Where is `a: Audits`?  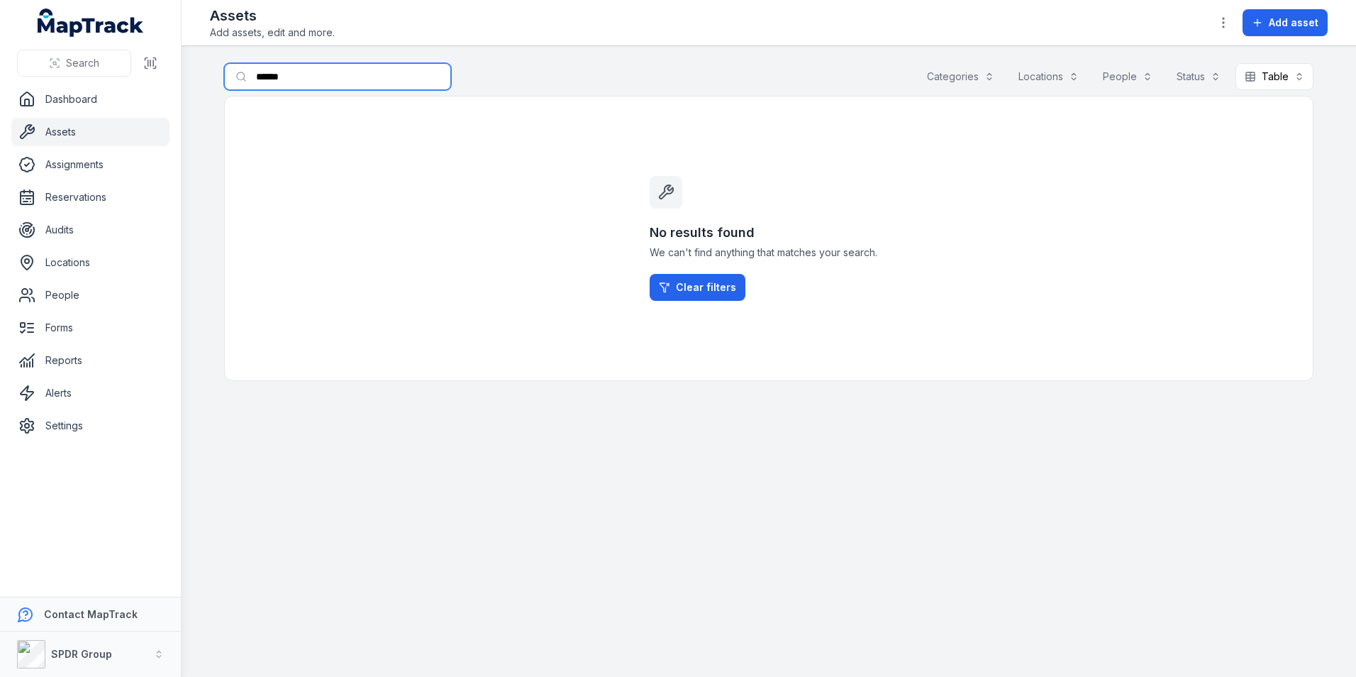 a: Audits is located at coordinates (90, 230).